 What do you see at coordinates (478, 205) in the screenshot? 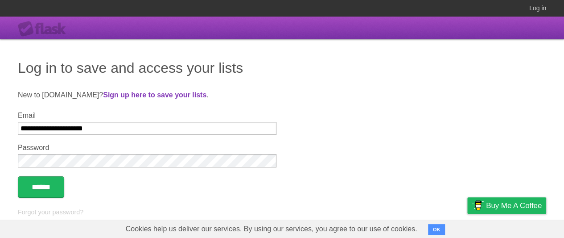
I see `img: Buy me a coffee` at bounding box center [478, 205].